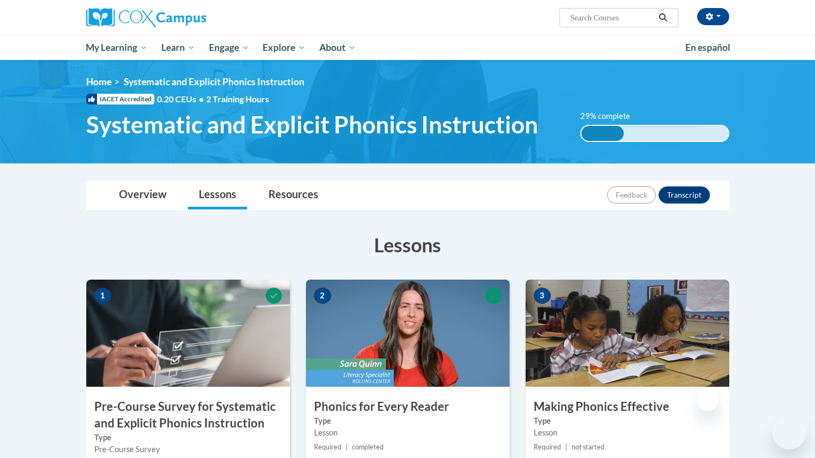 This screenshot has width=815, height=458. I want to click on a: Cox Campus, so click(188, 18).